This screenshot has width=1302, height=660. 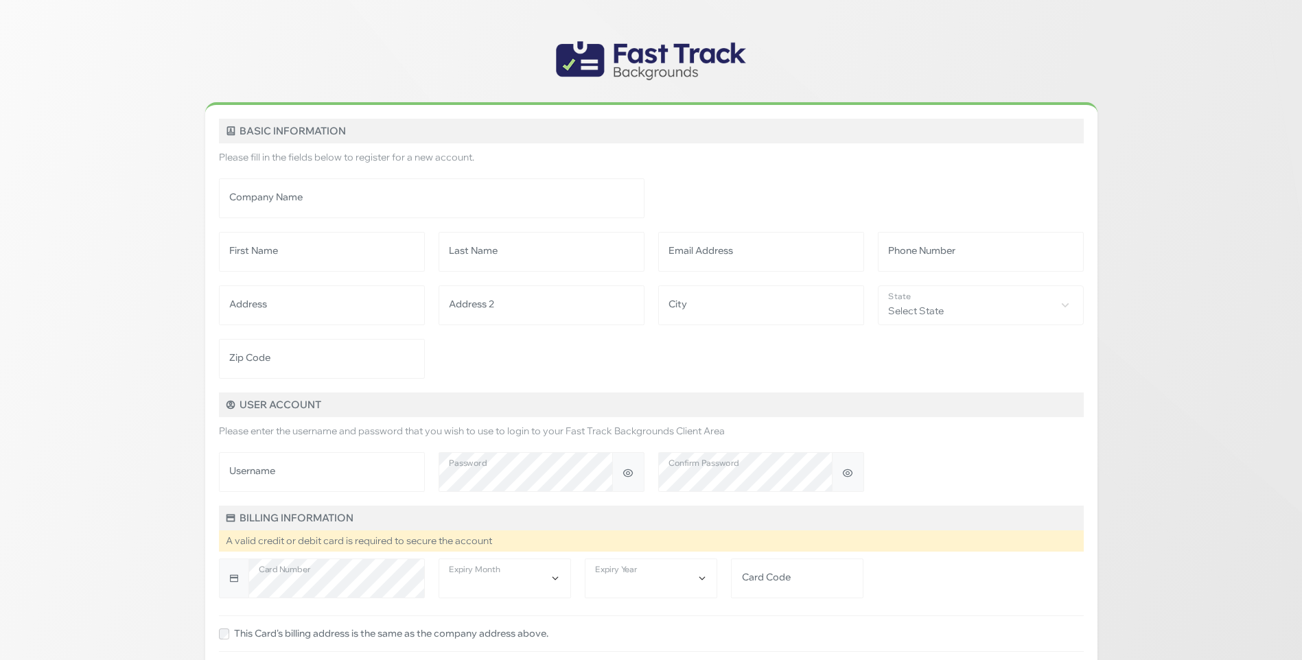 What do you see at coordinates (651, 157) in the screenshot?
I see `p: Please fill in the fields below to register for a new account.` at bounding box center [651, 157].